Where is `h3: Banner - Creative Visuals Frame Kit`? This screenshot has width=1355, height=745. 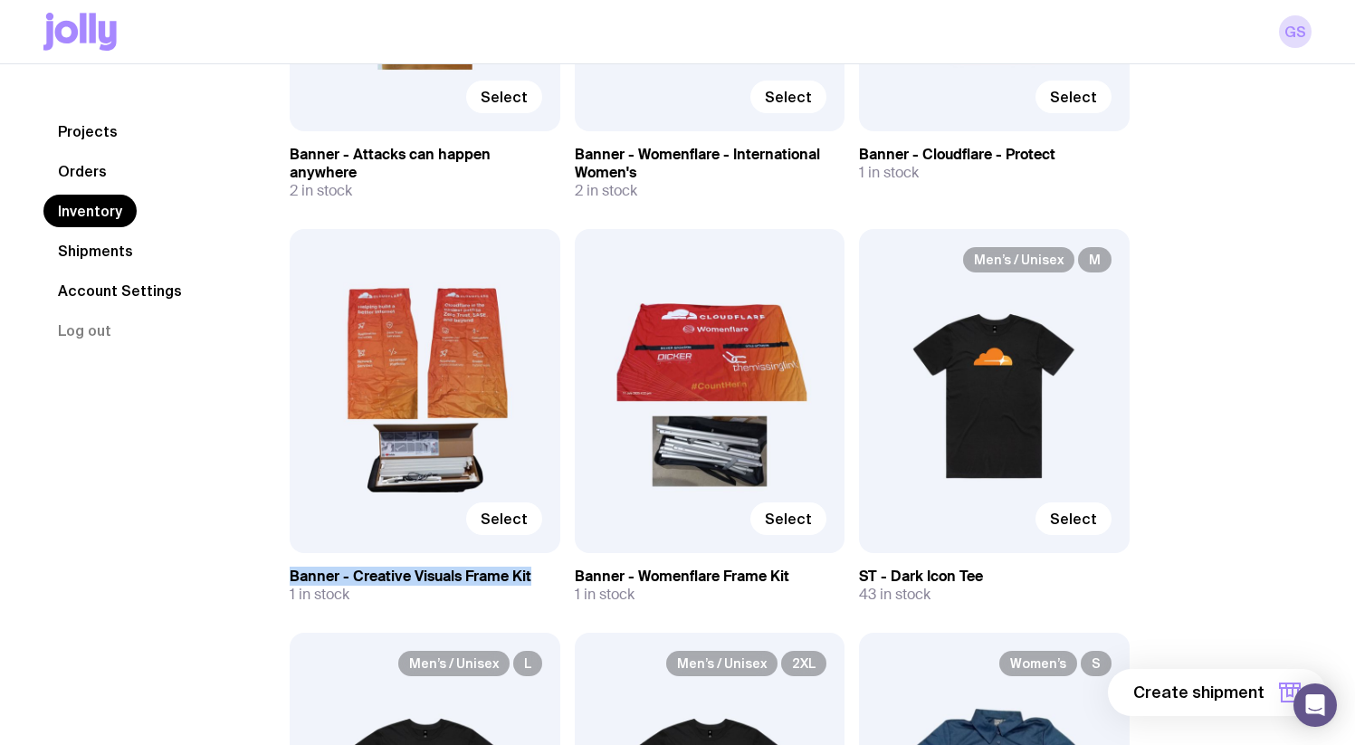
h3: Banner - Creative Visuals Frame Kit is located at coordinates (424, 576).